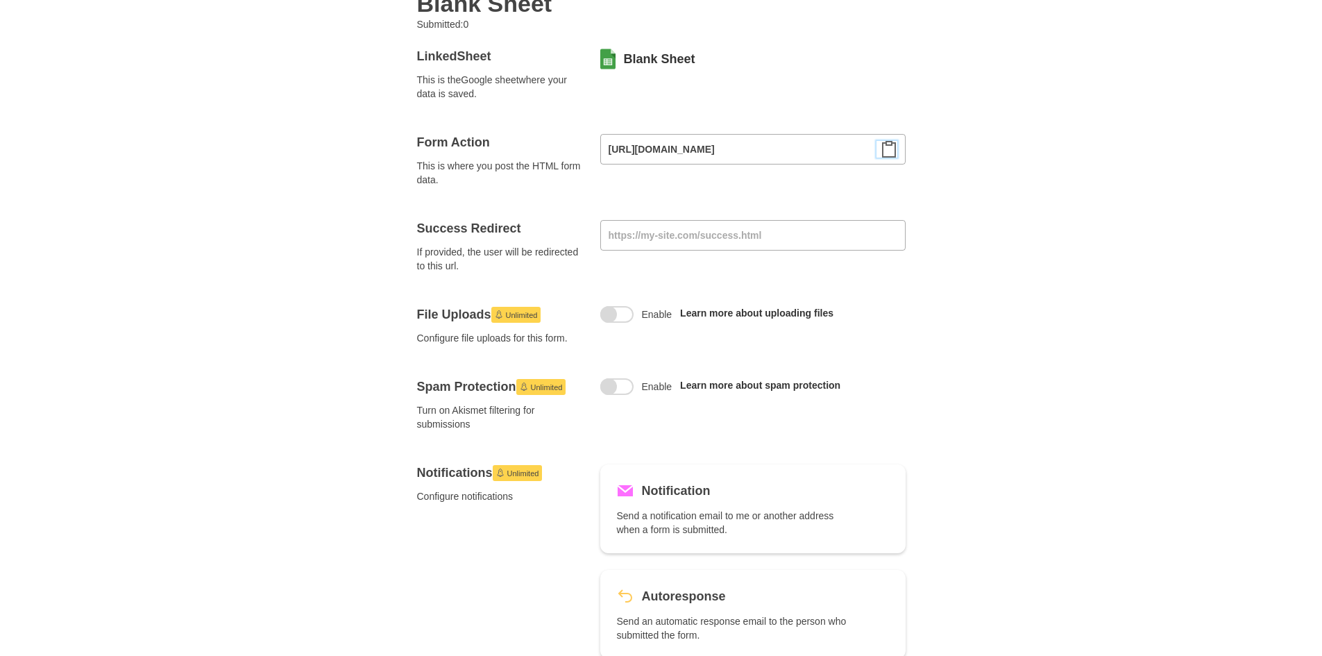 The width and height of the screenshot is (1322, 656). Describe the element at coordinates (500, 173) in the screenshot. I see `span: This is where you post the HTML form data.` at that location.